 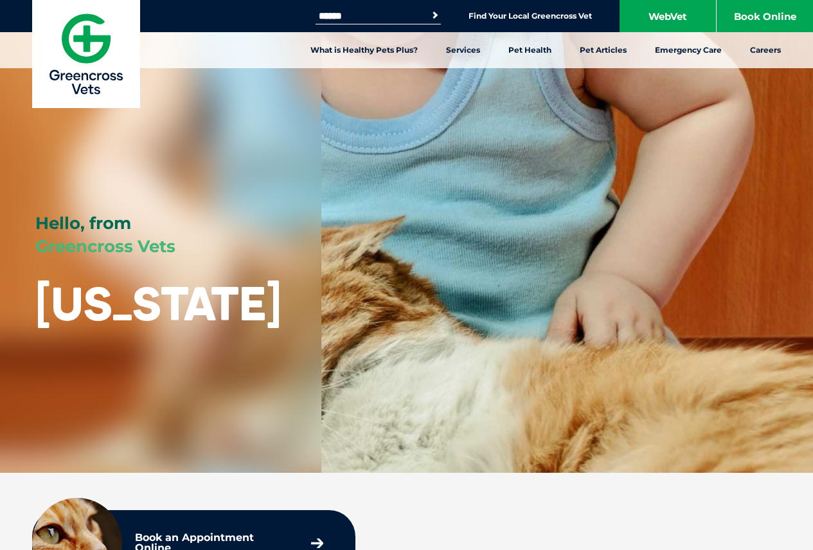 What do you see at coordinates (364, 50) in the screenshot?
I see `a: What is Healthy Pets Plus?` at bounding box center [364, 50].